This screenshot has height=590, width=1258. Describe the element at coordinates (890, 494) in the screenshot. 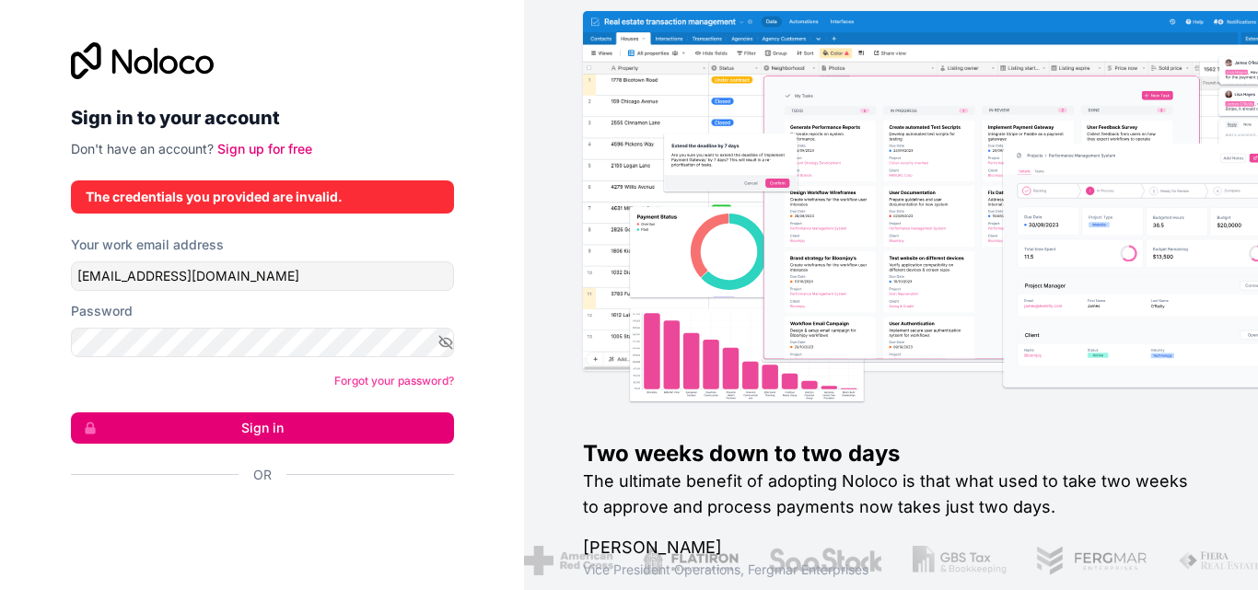

I see `h2: The ultimate benefit of adopting Noloco is that what used to take two weeks to approve and proces...` at that location.